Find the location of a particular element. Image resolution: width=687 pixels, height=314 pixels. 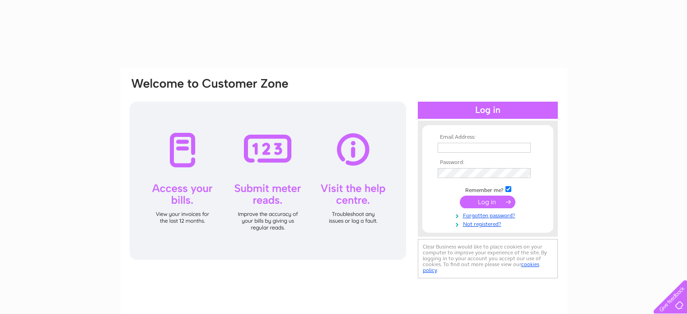

input: Submit is located at coordinates (488, 202).